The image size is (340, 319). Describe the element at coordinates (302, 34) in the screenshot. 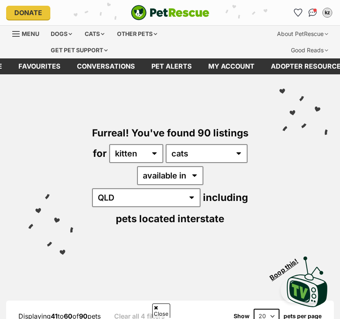

I see `div: About PetRescue` at that location.